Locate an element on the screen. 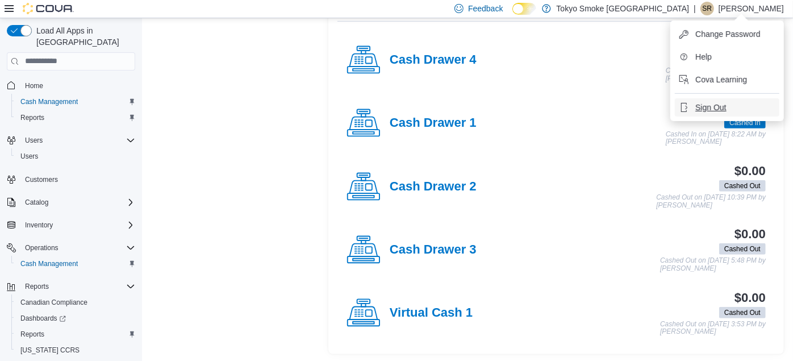  a: Canadian Compliance is located at coordinates (54, 302).